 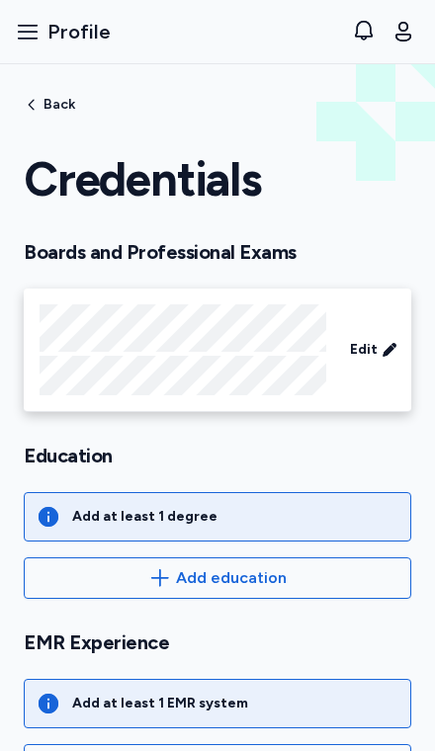 I want to click on h1: Credentials, so click(x=142, y=179).